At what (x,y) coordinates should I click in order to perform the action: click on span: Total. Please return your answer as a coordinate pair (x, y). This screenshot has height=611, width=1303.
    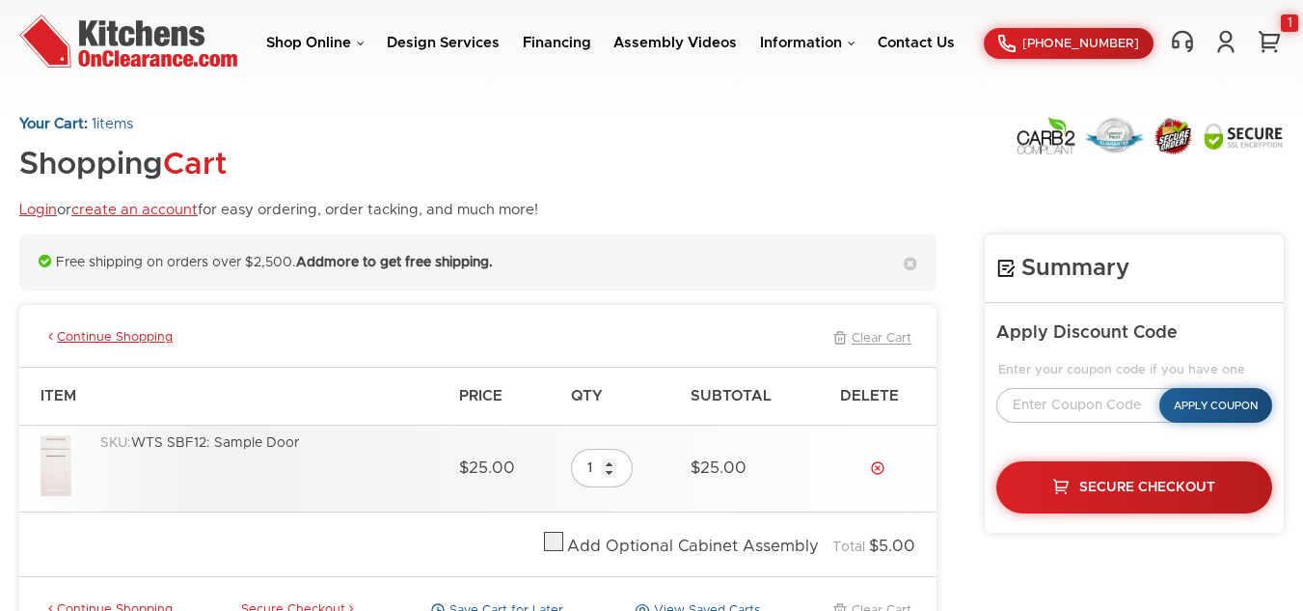
    Looking at the image, I should click on (849, 547).